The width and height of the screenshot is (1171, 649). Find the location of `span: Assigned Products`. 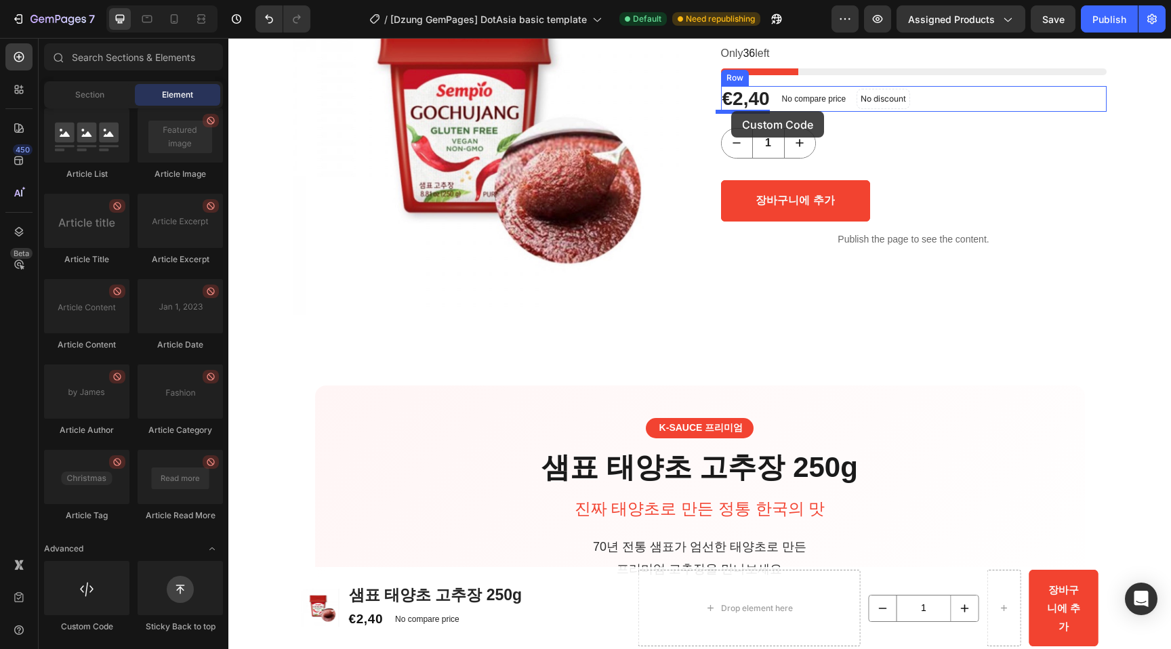

span: Assigned Products is located at coordinates (951, 19).